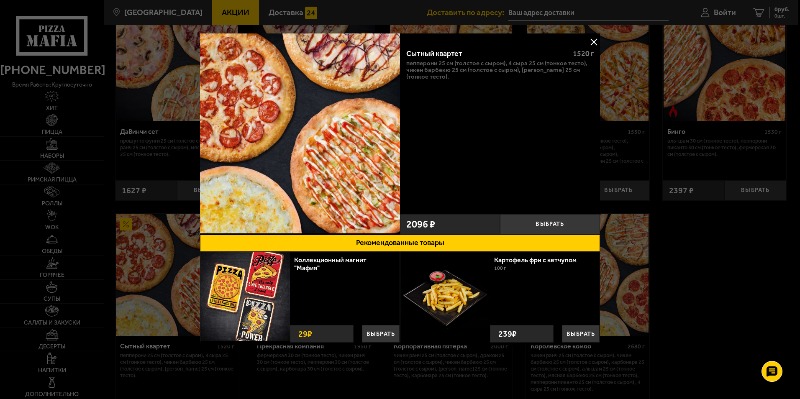 This screenshot has width=800, height=399. I want to click on p: Пепперони 25 см (толстое с сыром), 4 сыра 25 см (тонкое тесто), Чикен Барбекю 25 см (толстое с сы..., so click(500, 70).